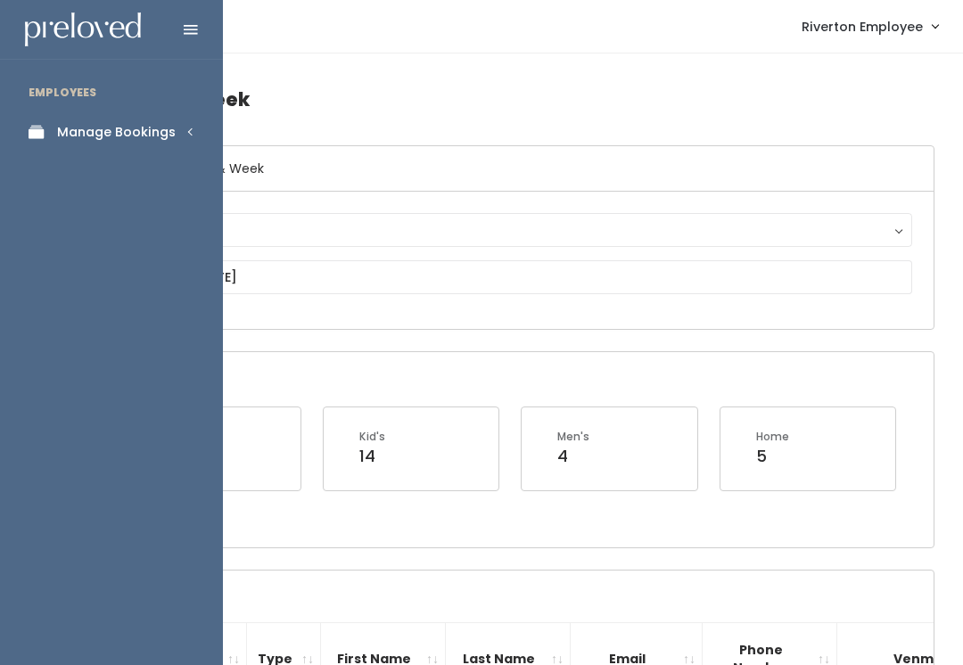 Image resolution: width=963 pixels, height=665 pixels. Describe the element at coordinates (772, 456) in the screenshot. I see `div: 5` at that location.